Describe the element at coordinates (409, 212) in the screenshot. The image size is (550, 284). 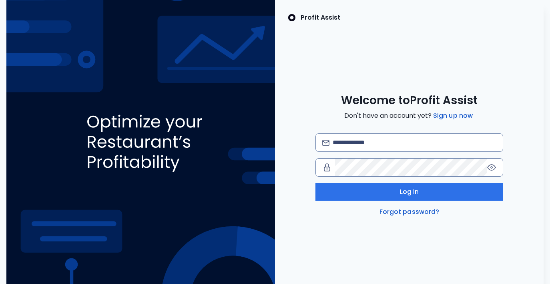
I see `a: Forgot password?` at that location.